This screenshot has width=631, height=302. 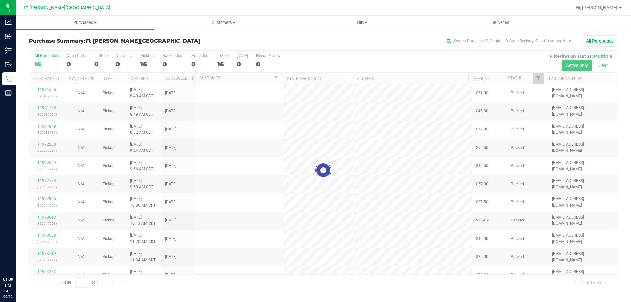 I want to click on inline-svg: Outbound, so click(x=8, y=65).